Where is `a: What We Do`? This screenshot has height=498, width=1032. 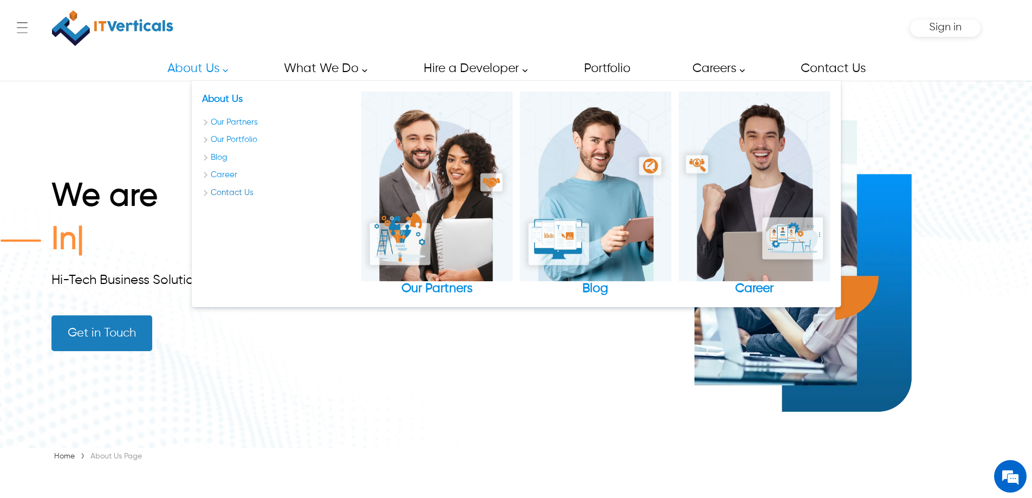
a: What We Do is located at coordinates (322, 68).